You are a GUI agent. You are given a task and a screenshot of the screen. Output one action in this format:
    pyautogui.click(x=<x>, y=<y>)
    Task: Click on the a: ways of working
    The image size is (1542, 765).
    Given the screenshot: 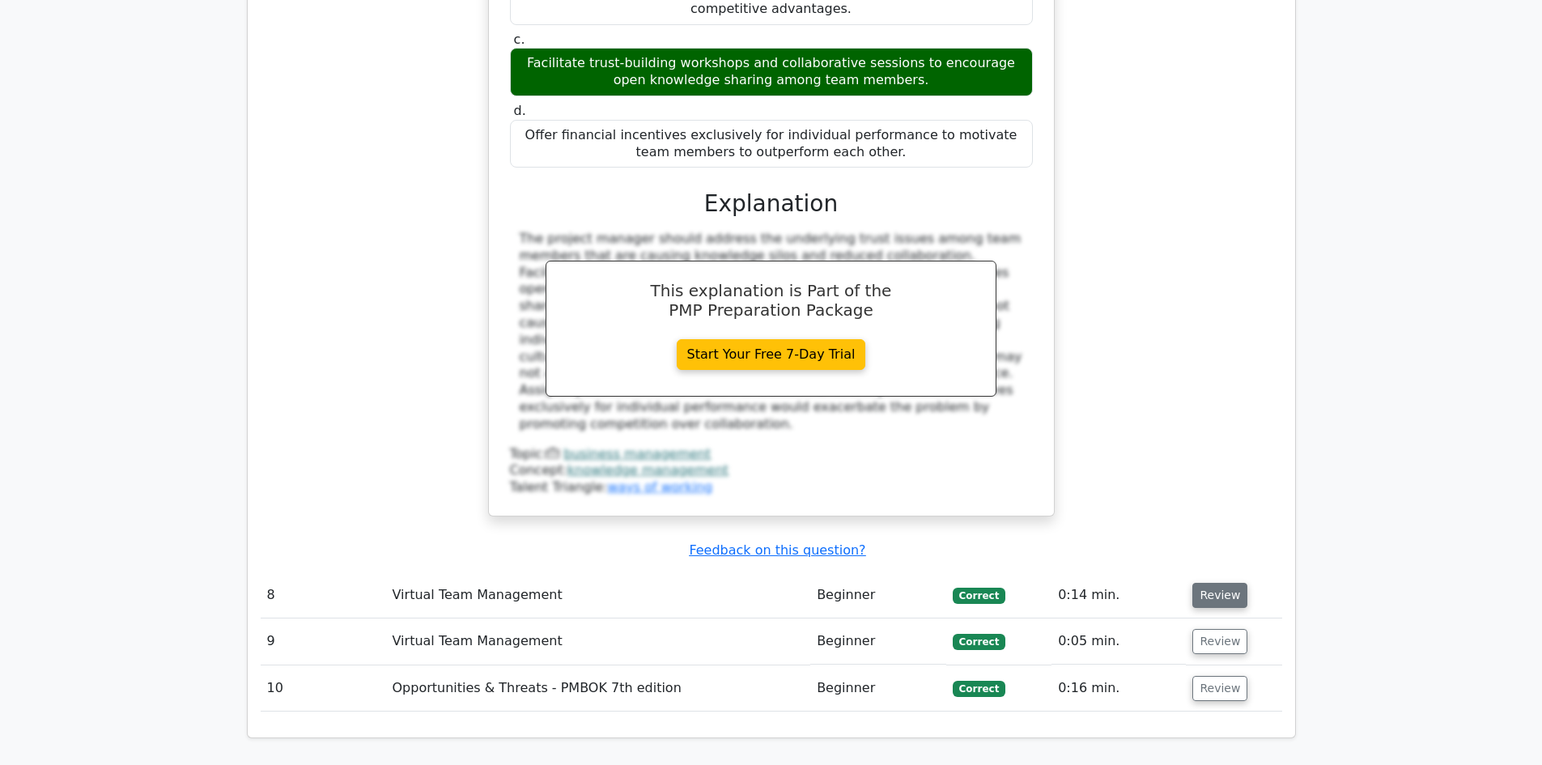 What is the action you would take?
    pyautogui.click(x=660, y=487)
    